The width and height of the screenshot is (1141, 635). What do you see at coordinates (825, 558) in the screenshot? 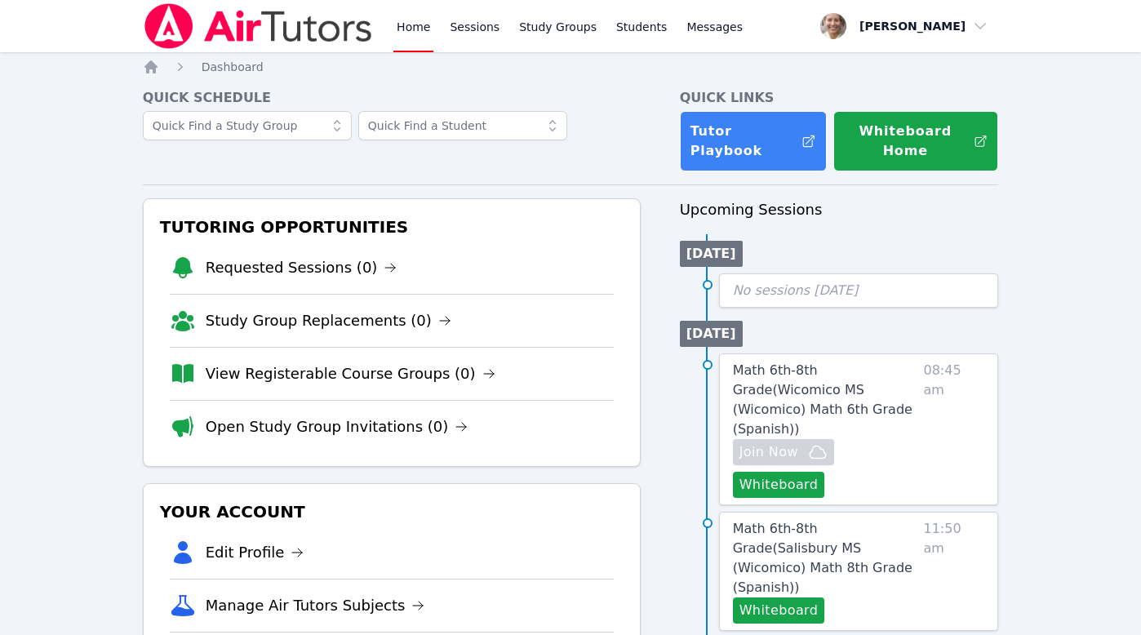
I see `a: Math 6th-8th Grade(Salisbury MS (Wicomico) Math 8th Grade (Spanish))` at bounding box center [825, 558].